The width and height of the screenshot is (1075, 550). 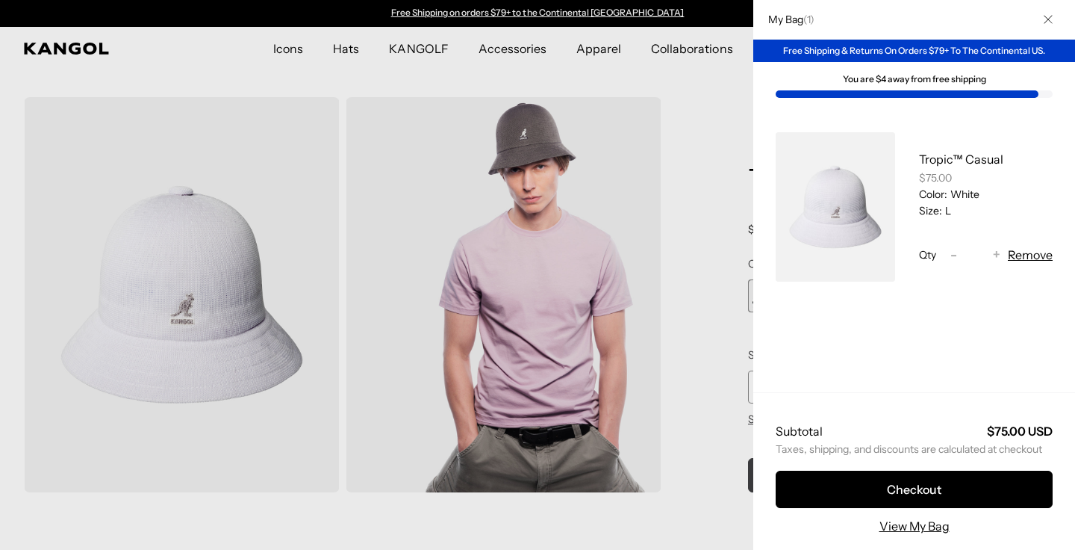 What do you see at coordinates (961, 159) in the screenshot?
I see `a: Tropic™ Casual` at bounding box center [961, 159].